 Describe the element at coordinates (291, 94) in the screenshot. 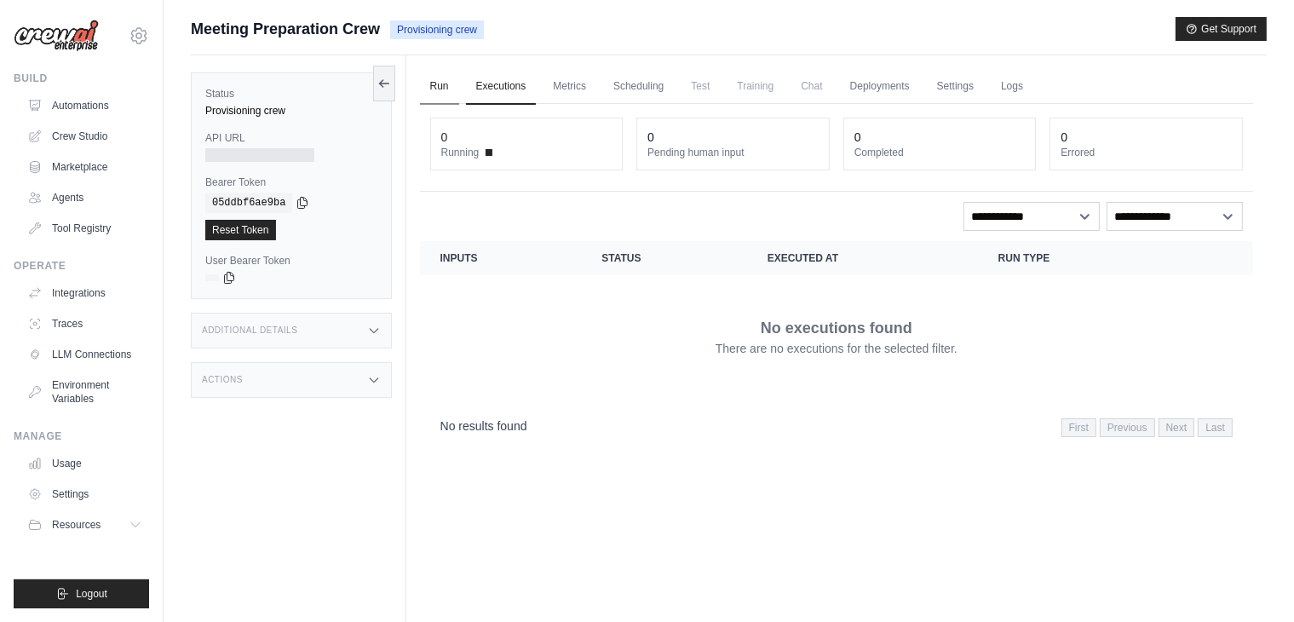

I see `label: Status` at that location.